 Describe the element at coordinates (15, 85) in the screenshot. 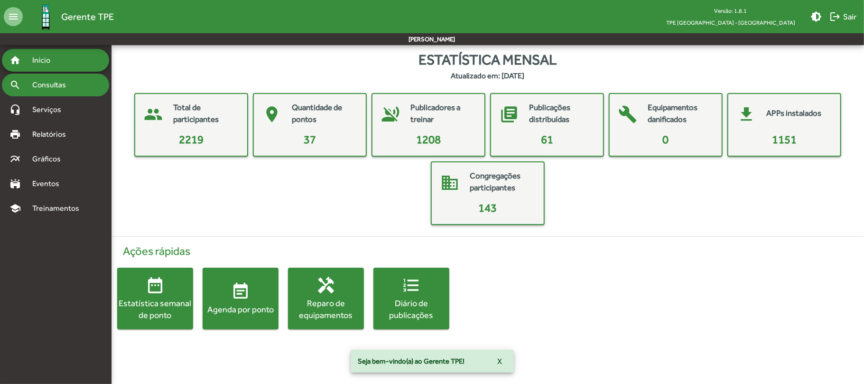

I see `mat-icon: search` at that location.